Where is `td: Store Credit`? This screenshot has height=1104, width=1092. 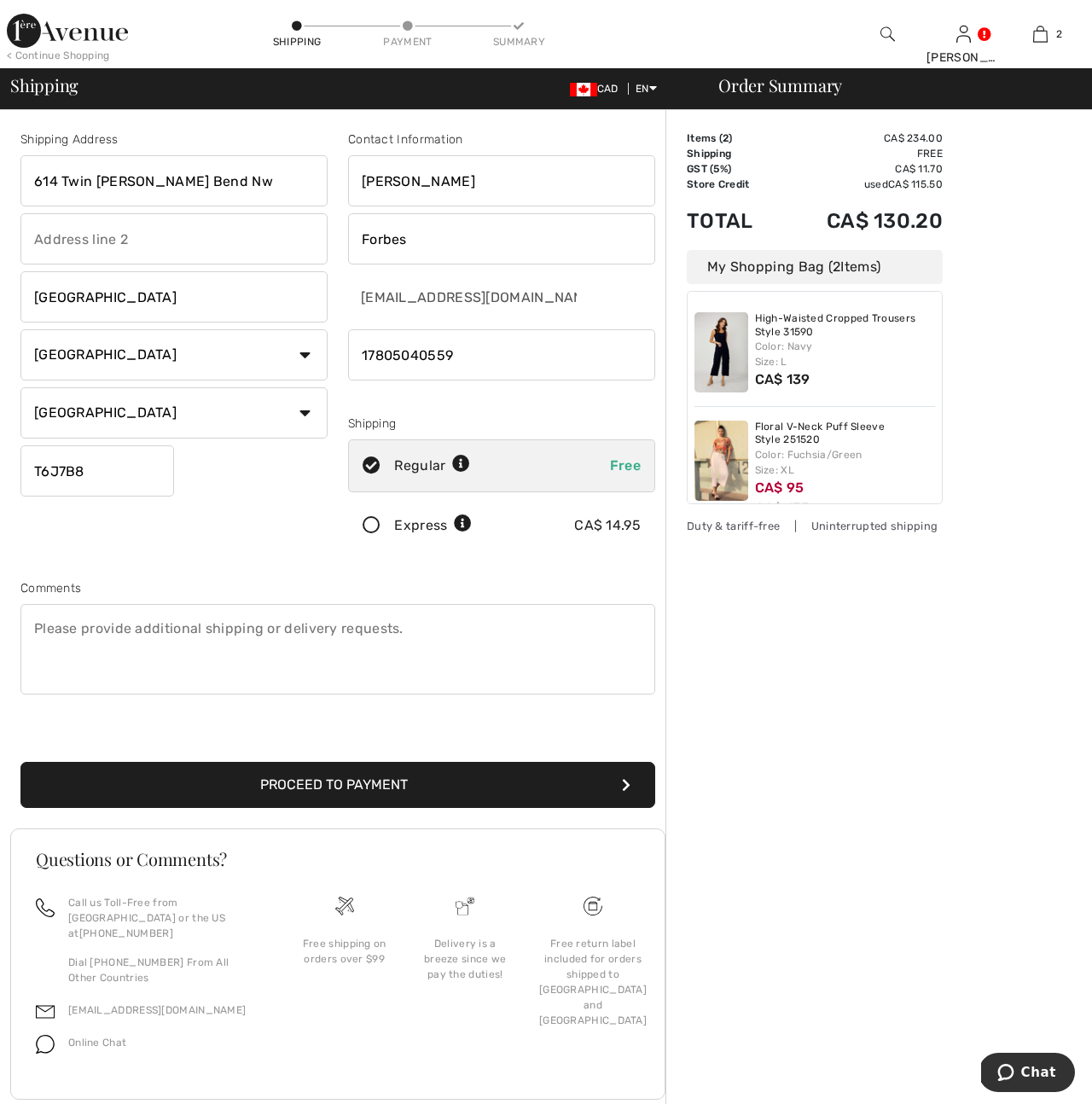
td: Store Credit is located at coordinates (733, 184).